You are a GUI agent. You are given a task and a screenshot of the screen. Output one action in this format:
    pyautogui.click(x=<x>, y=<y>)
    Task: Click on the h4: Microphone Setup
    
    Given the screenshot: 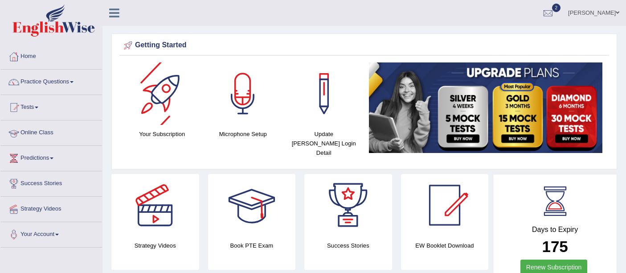 What is the action you would take?
    pyautogui.click(x=243, y=134)
    